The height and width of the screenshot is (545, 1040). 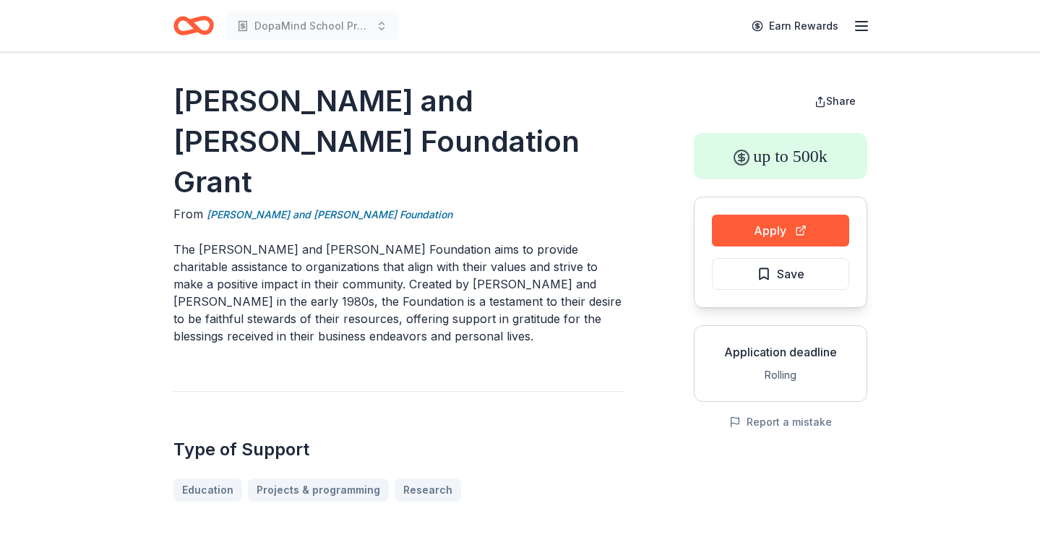 I want to click on button: DopaMind School Programs and Assemblies, so click(x=312, y=26).